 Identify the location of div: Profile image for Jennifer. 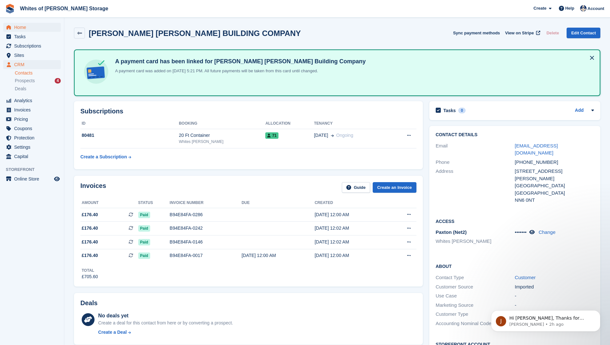
(20, 24).